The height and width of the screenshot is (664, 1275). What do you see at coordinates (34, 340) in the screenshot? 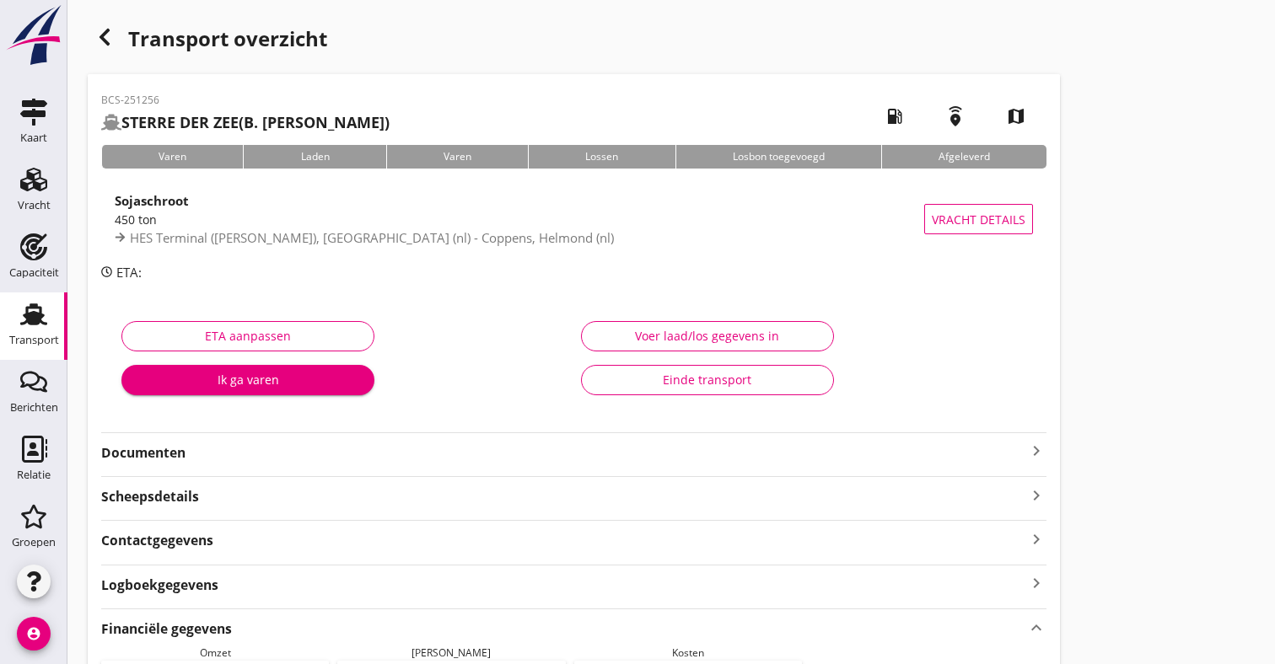
I see `div: Transport` at bounding box center [34, 340].